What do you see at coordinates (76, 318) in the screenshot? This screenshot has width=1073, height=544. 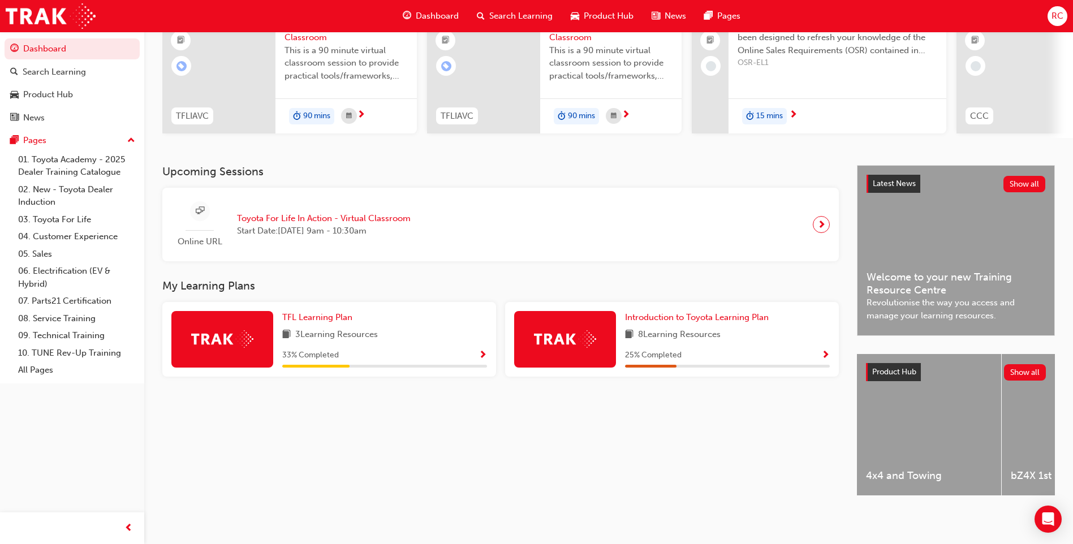 I see `a: 08. Service Training` at bounding box center [76, 318].